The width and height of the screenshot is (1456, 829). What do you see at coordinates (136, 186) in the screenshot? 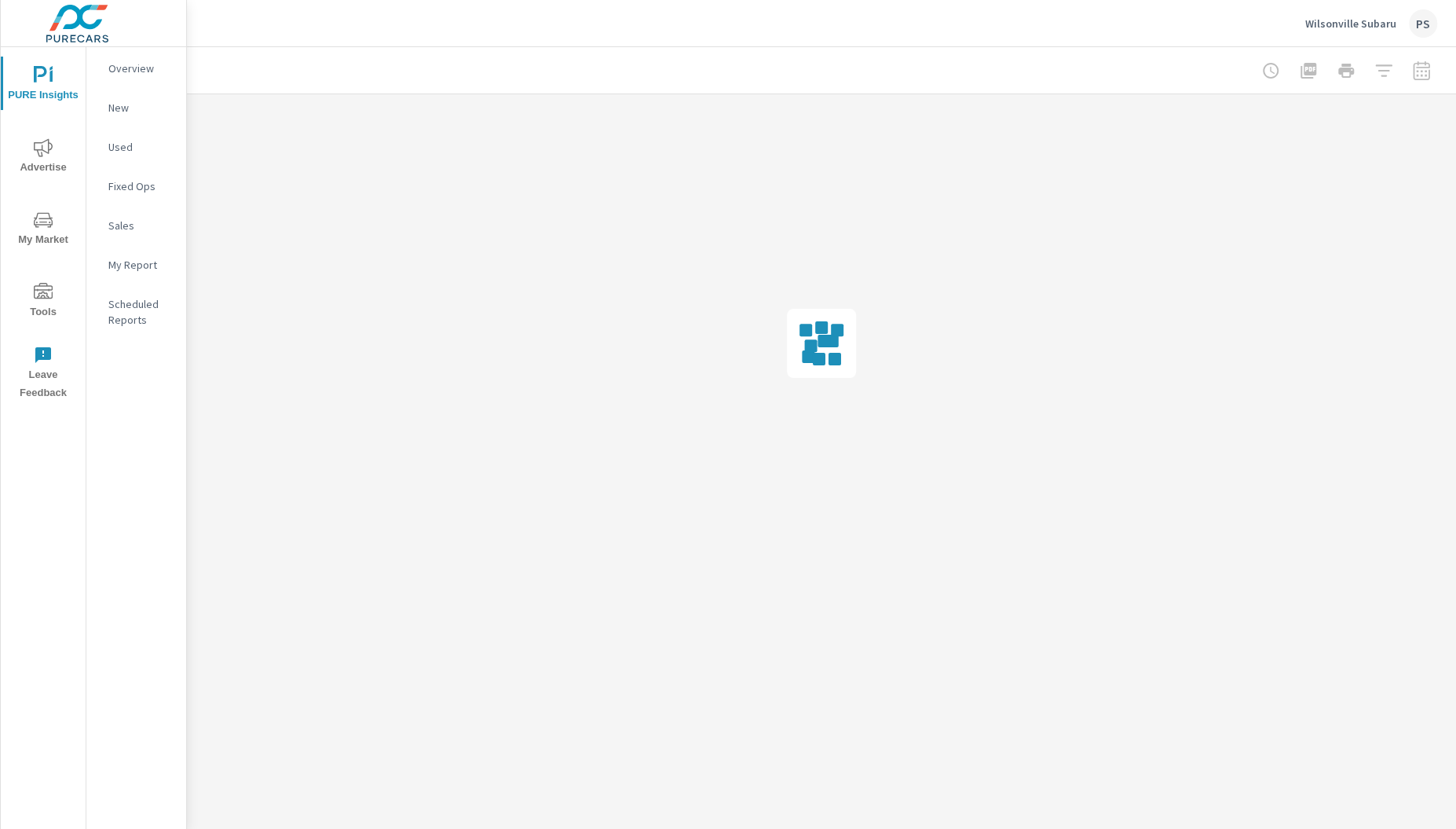
I see `div: Fixed Ops` at bounding box center [136, 186].